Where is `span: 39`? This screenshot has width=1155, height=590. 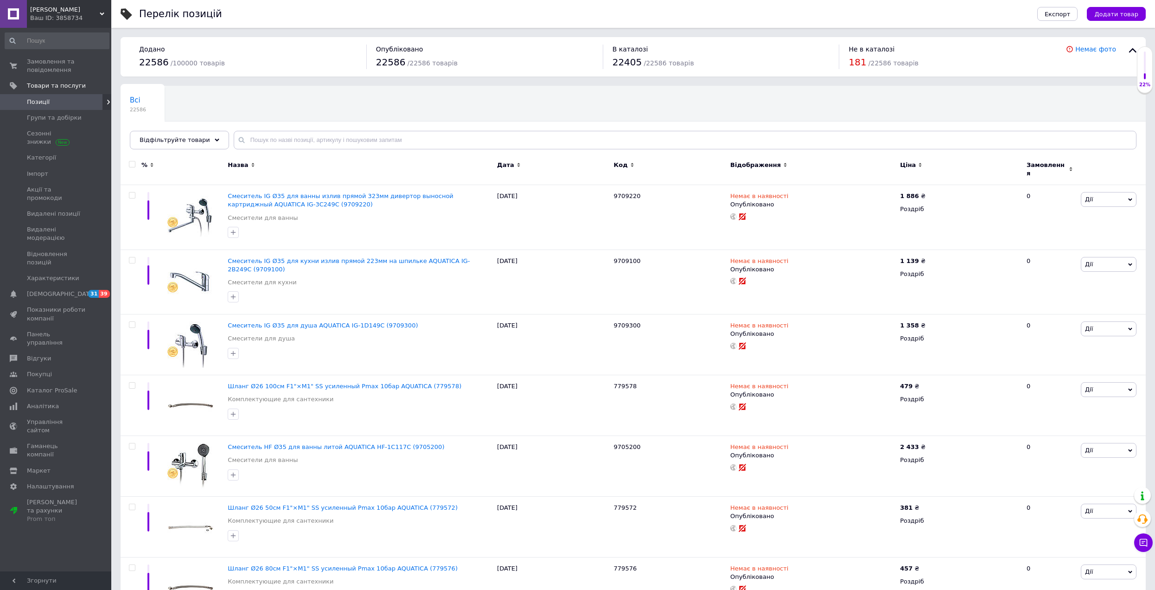
span: 39 is located at coordinates (104, 293).